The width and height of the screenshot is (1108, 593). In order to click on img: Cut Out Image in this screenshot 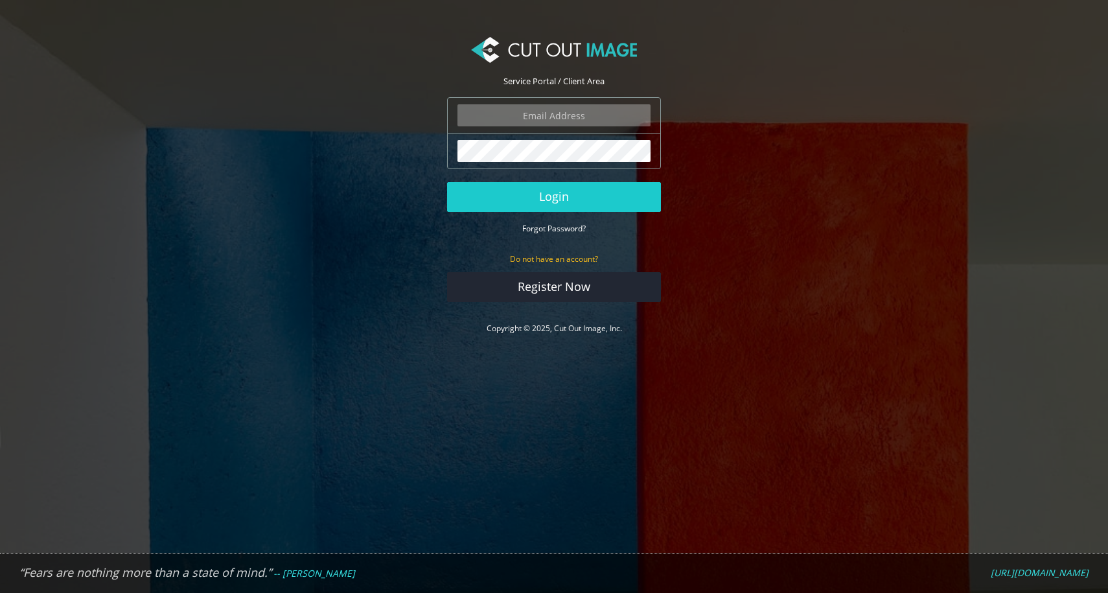, I will do `click(554, 50)`.